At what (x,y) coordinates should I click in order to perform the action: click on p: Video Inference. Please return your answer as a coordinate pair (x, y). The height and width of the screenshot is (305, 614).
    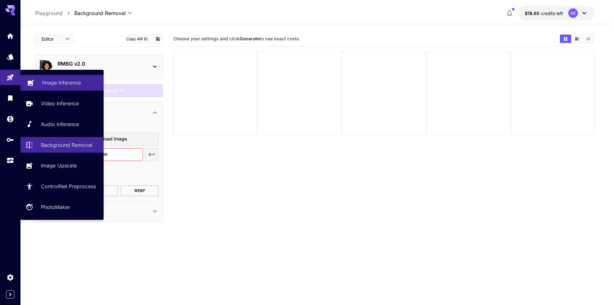
    Looking at the image, I should click on (60, 103).